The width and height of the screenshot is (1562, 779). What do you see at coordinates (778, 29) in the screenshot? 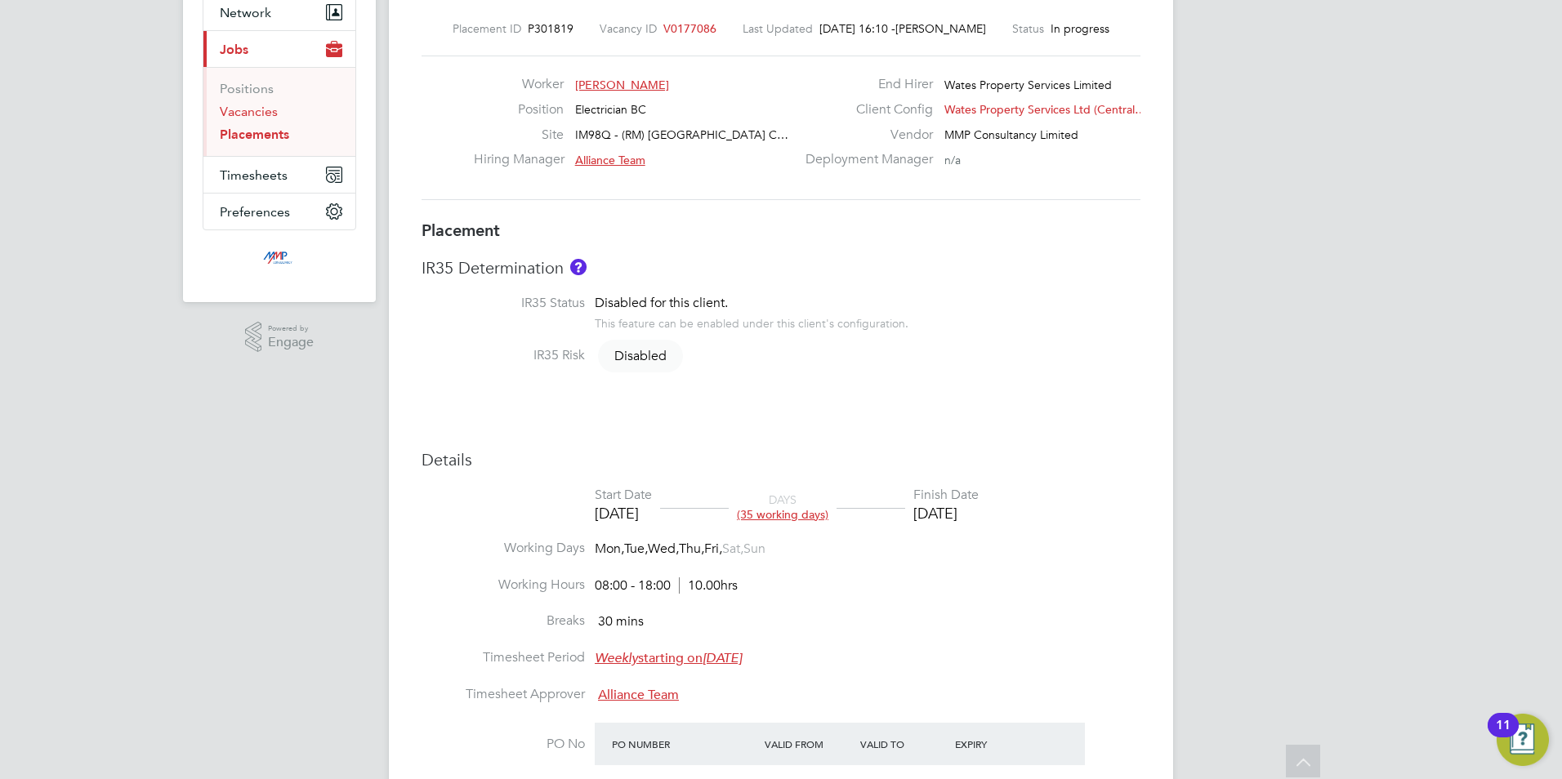
I see `label: Last Updated` at bounding box center [778, 29].